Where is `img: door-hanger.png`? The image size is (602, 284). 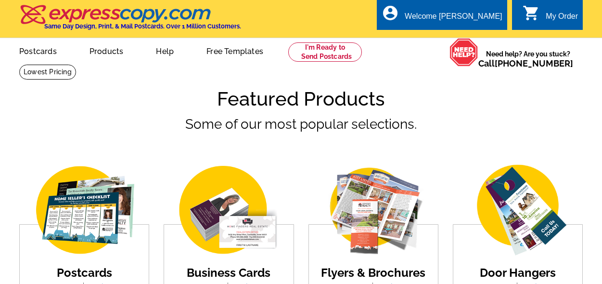 img: door-hanger.png is located at coordinates (518, 210).